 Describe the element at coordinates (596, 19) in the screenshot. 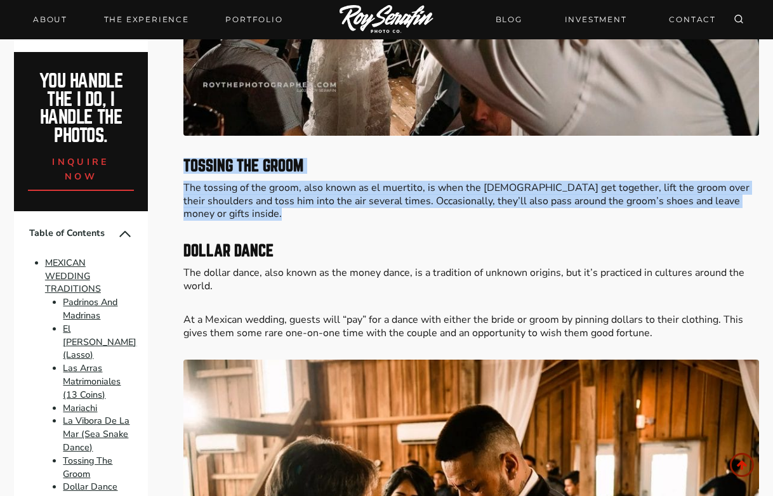

I see `a: INVESTMENT` at that location.